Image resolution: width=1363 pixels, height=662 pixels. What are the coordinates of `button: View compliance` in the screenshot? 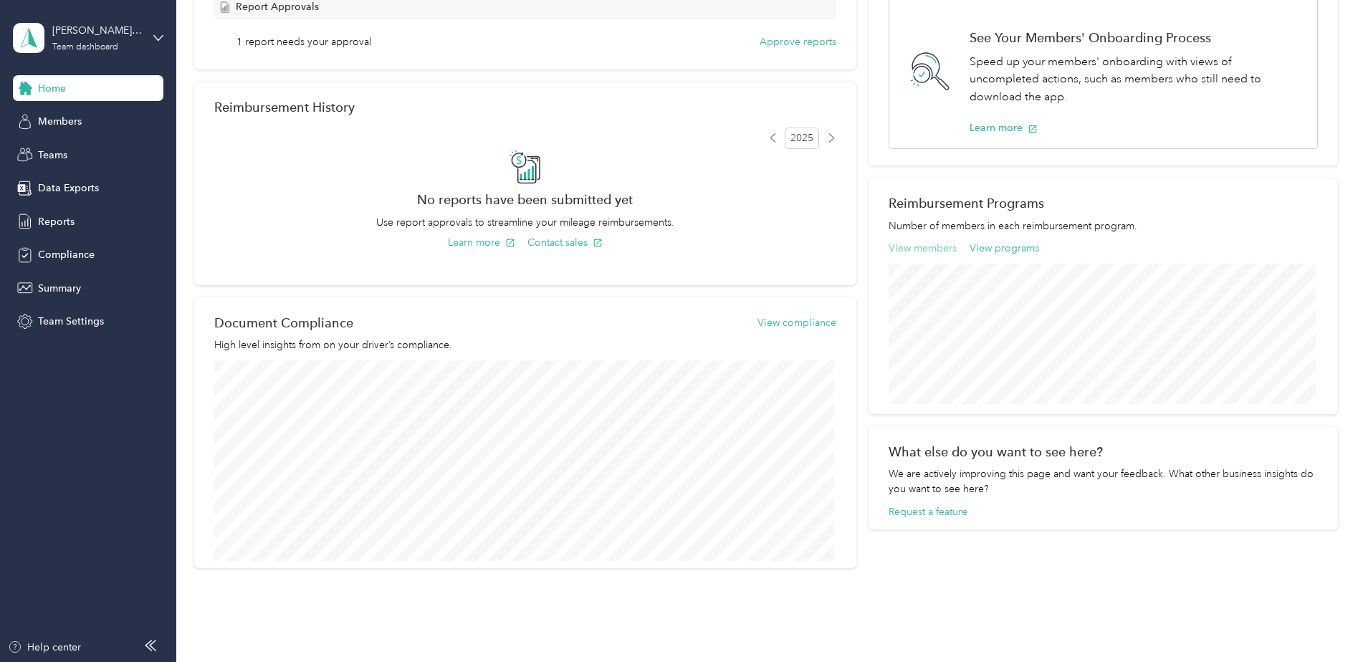 It's located at (797, 322).